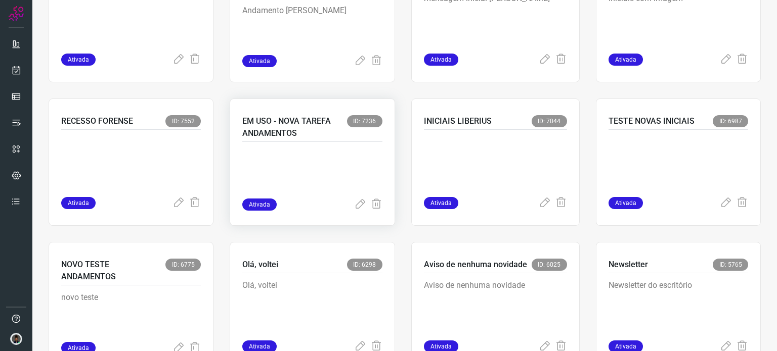 This screenshot has height=351, width=777. Describe the element at coordinates (549, 265) in the screenshot. I see `span: ID: 6025` at that location.